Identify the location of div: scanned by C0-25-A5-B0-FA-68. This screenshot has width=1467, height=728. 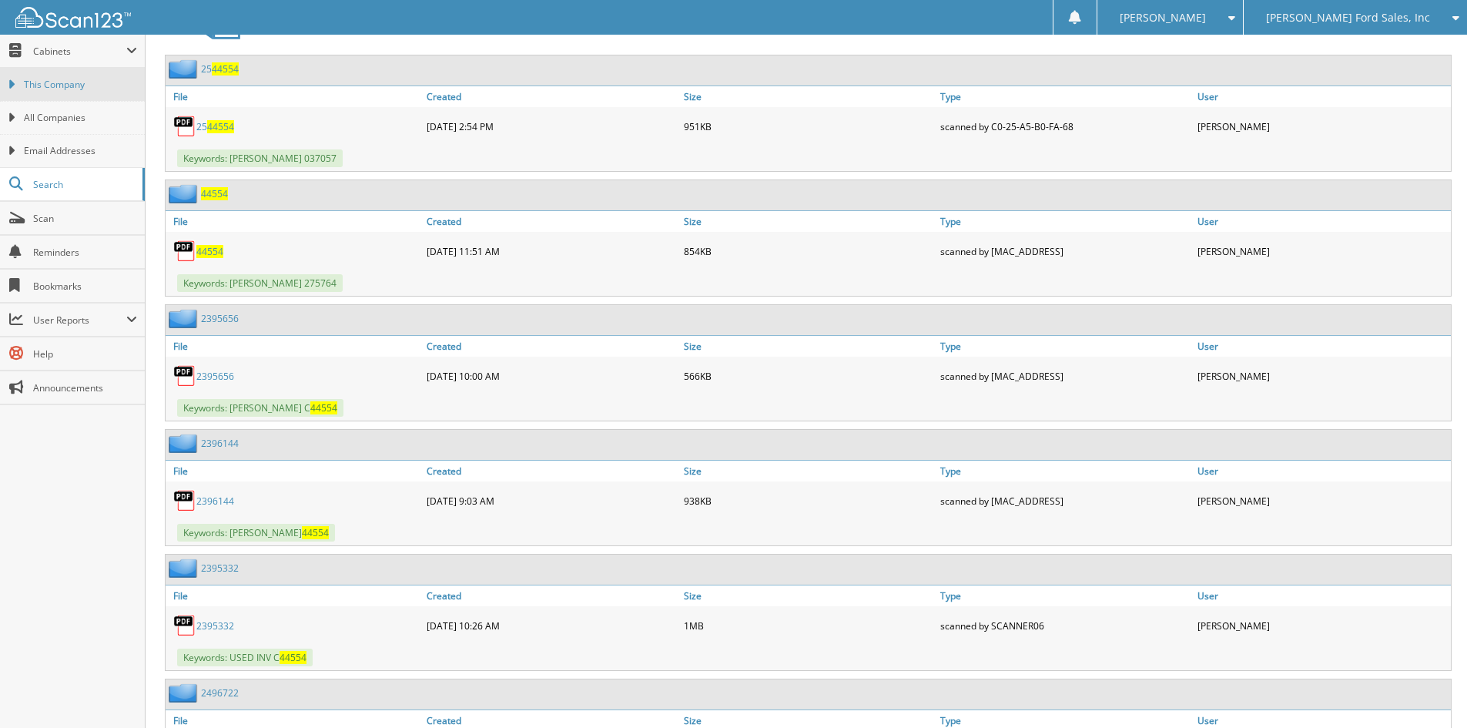
(1065, 126).